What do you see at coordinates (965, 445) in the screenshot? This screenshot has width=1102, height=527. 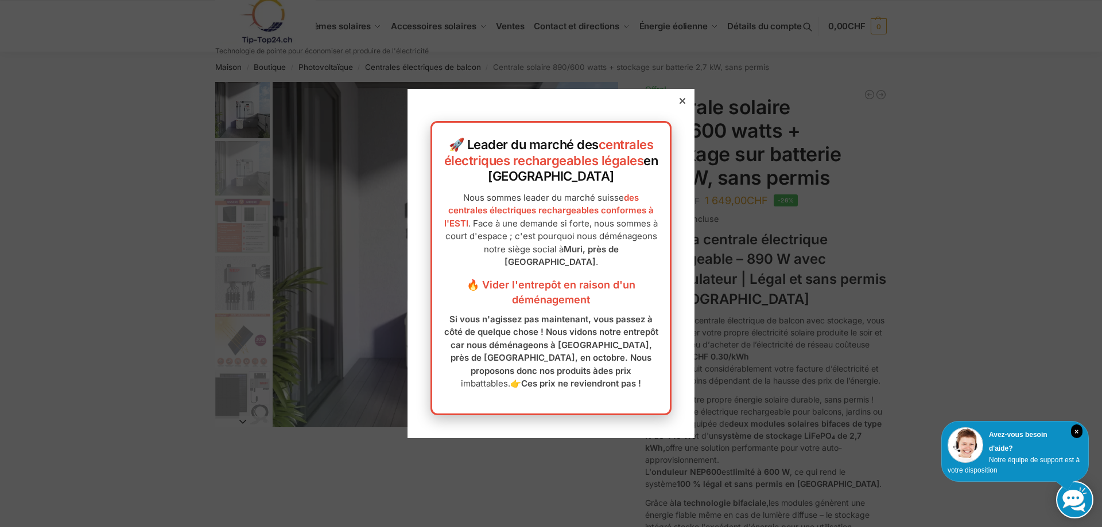 I see `img: Service client` at bounding box center [965, 445].